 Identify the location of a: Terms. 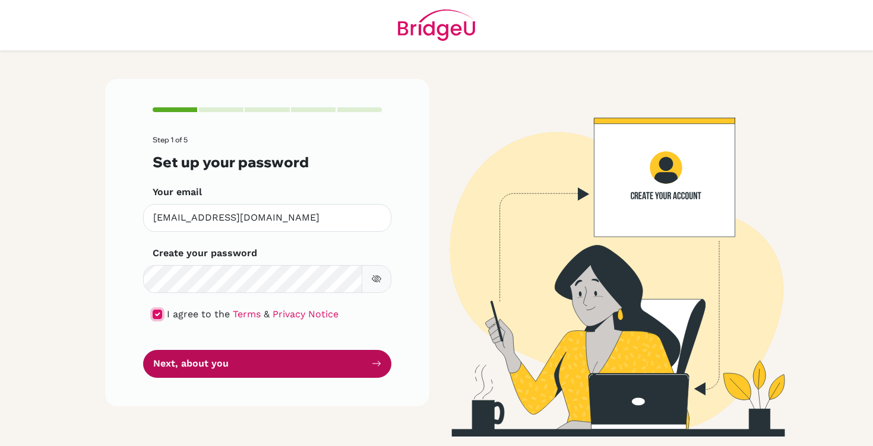
(246, 314).